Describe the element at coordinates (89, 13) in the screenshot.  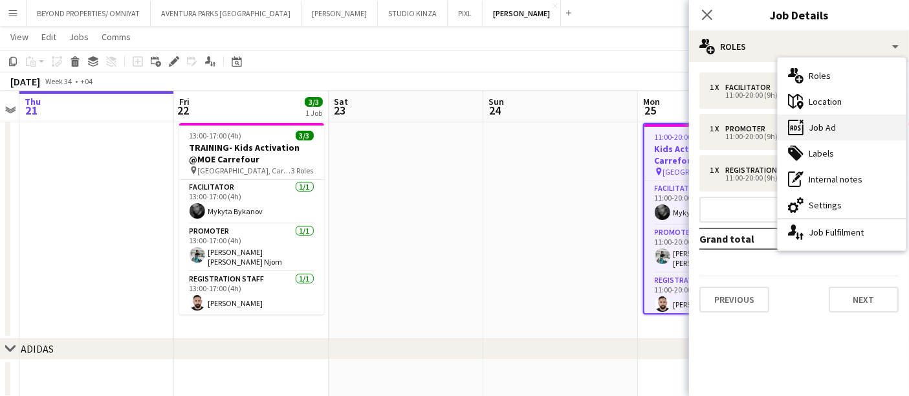
I see `button: BEYOND PROPERTIES/ OMNIYAT` at that location.